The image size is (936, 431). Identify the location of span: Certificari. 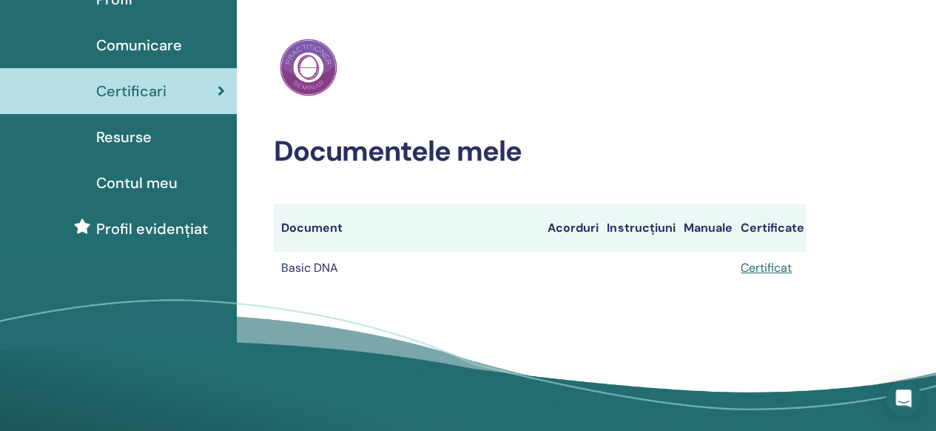
(131, 91).